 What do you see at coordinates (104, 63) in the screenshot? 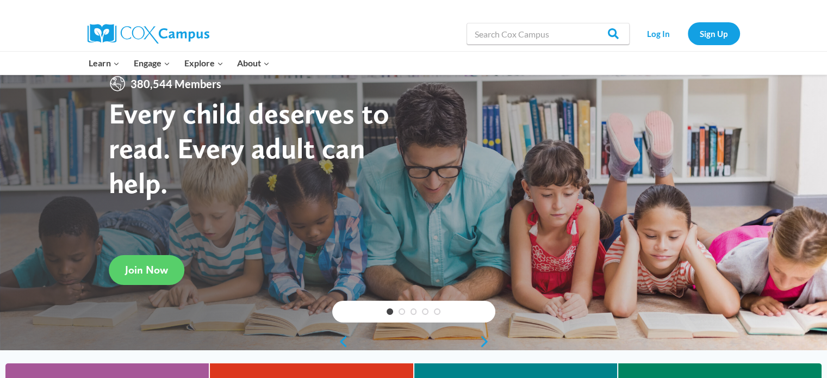
I see `button: Child menu of Learn` at bounding box center [104, 63].